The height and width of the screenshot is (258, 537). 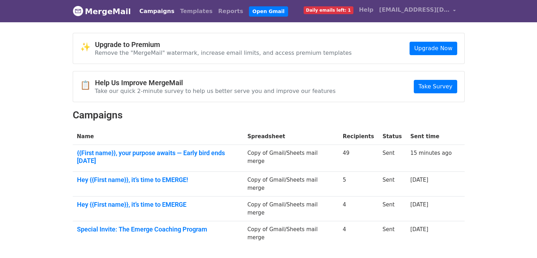 What do you see at coordinates (328, 10) in the screenshot?
I see `span: Daily emails left: 1` at bounding box center [328, 10].